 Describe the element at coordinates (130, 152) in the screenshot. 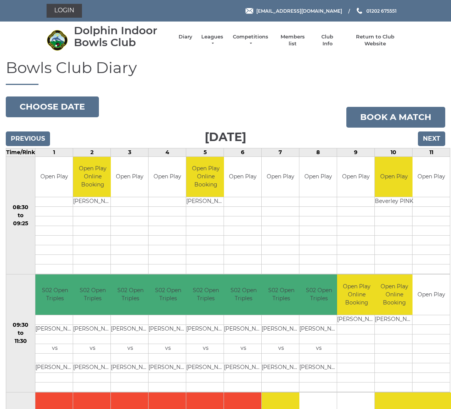

I see `td: 3` at that location.